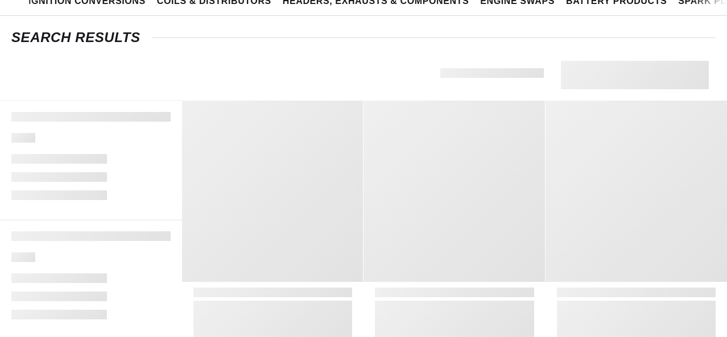 Image resolution: width=727 pixels, height=337 pixels. What do you see at coordinates (363, 38) in the screenshot?
I see `div: SEARCH RESULTS` at bounding box center [363, 38].